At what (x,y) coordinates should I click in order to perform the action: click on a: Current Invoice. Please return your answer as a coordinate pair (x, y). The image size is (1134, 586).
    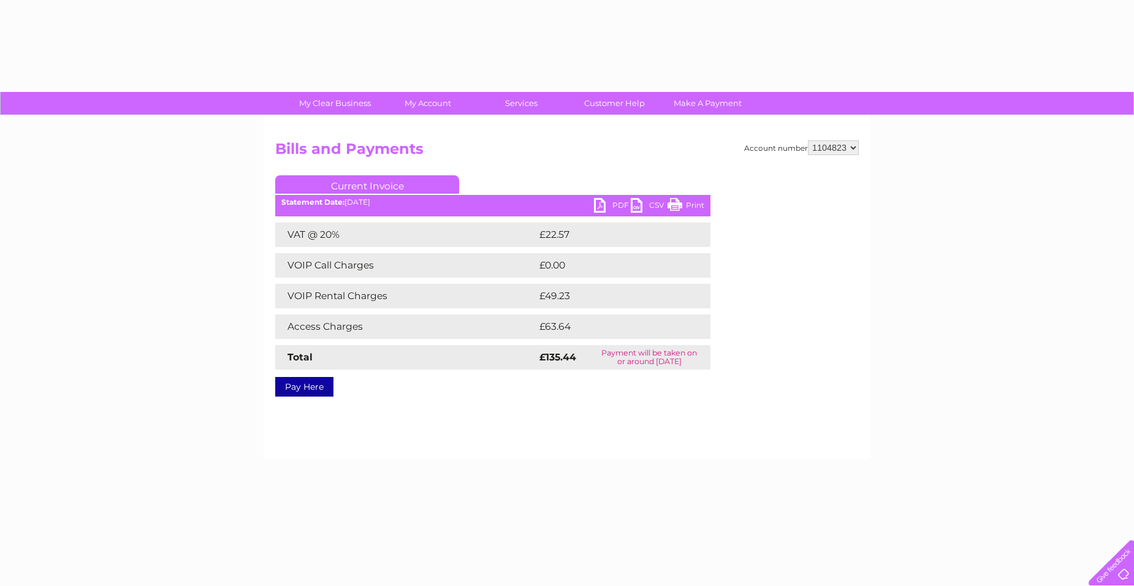
    Looking at the image, I should click on (367, 185).